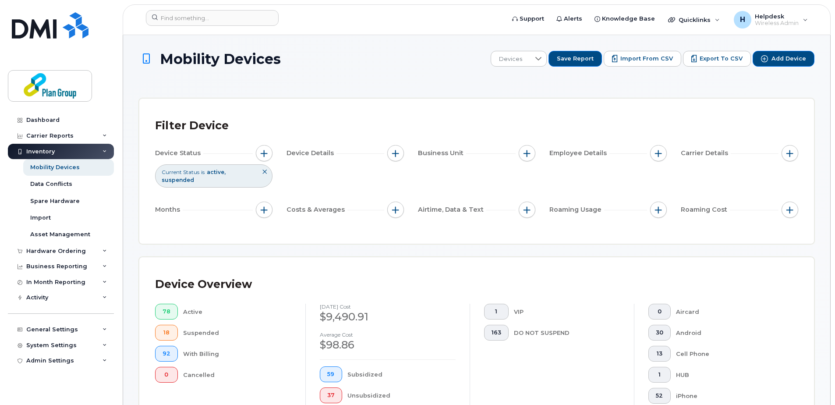  Describe the element at coordinates (721, 59) in the screenshot. I see `span: Export to CSV` at that location.